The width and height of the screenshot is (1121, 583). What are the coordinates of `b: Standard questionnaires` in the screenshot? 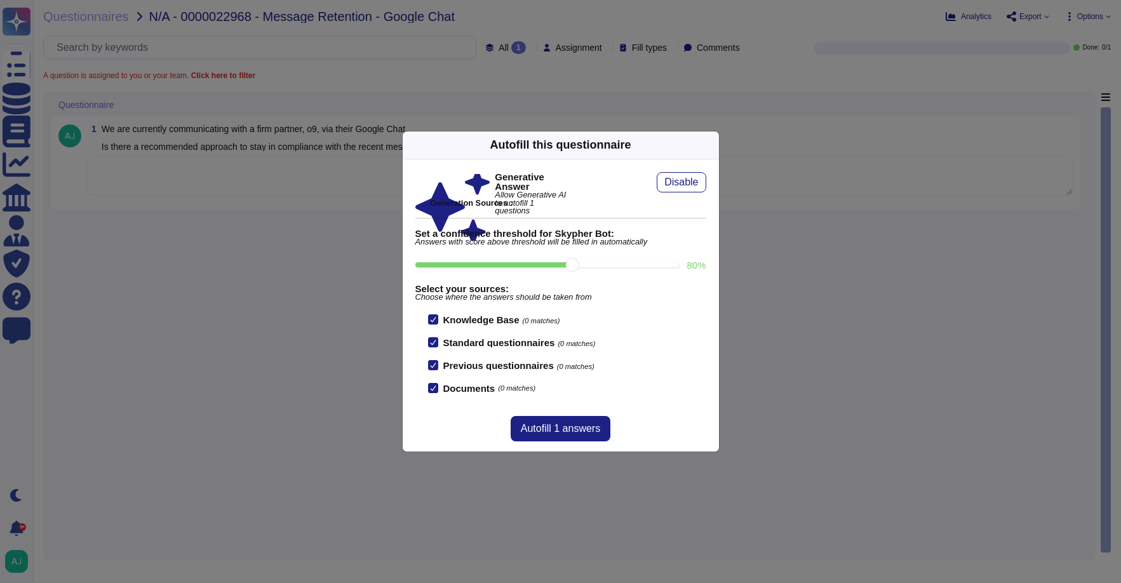 It's located at (499, 342).